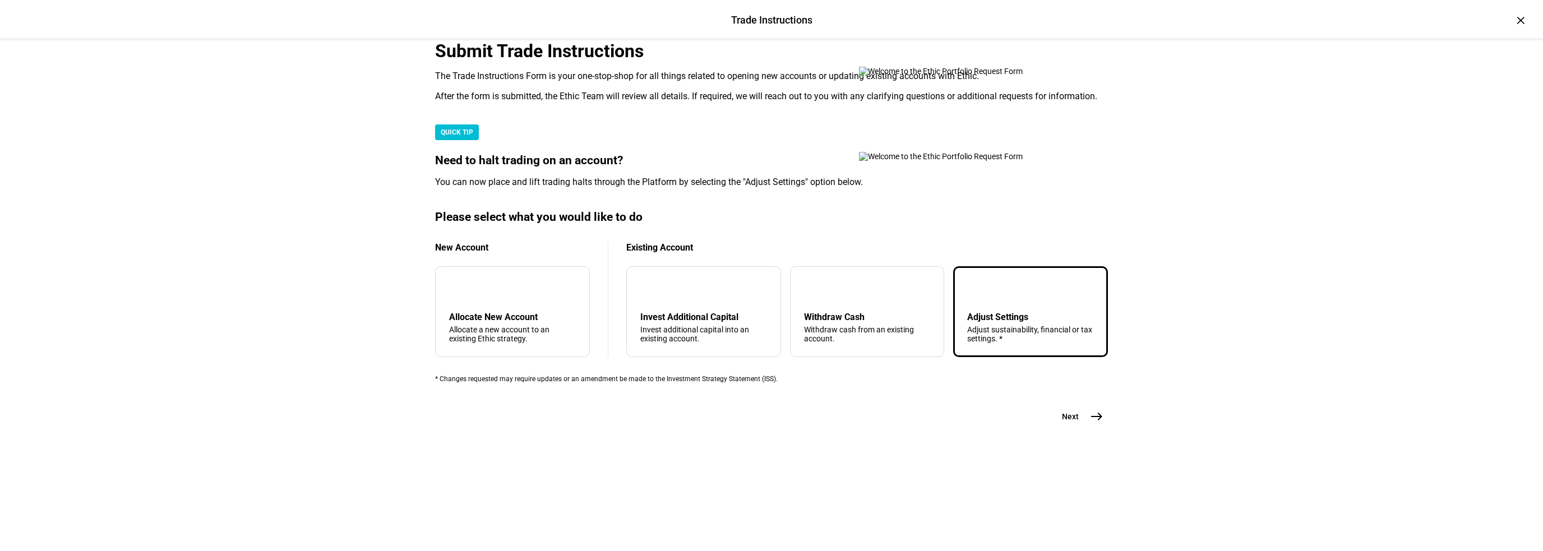 This screenshot has height=551, width=1543. What do you see at coordinates (813, 289) in the screenshot?
I see `mat-icon: arrow_upward` at bounding box center [813, 289].